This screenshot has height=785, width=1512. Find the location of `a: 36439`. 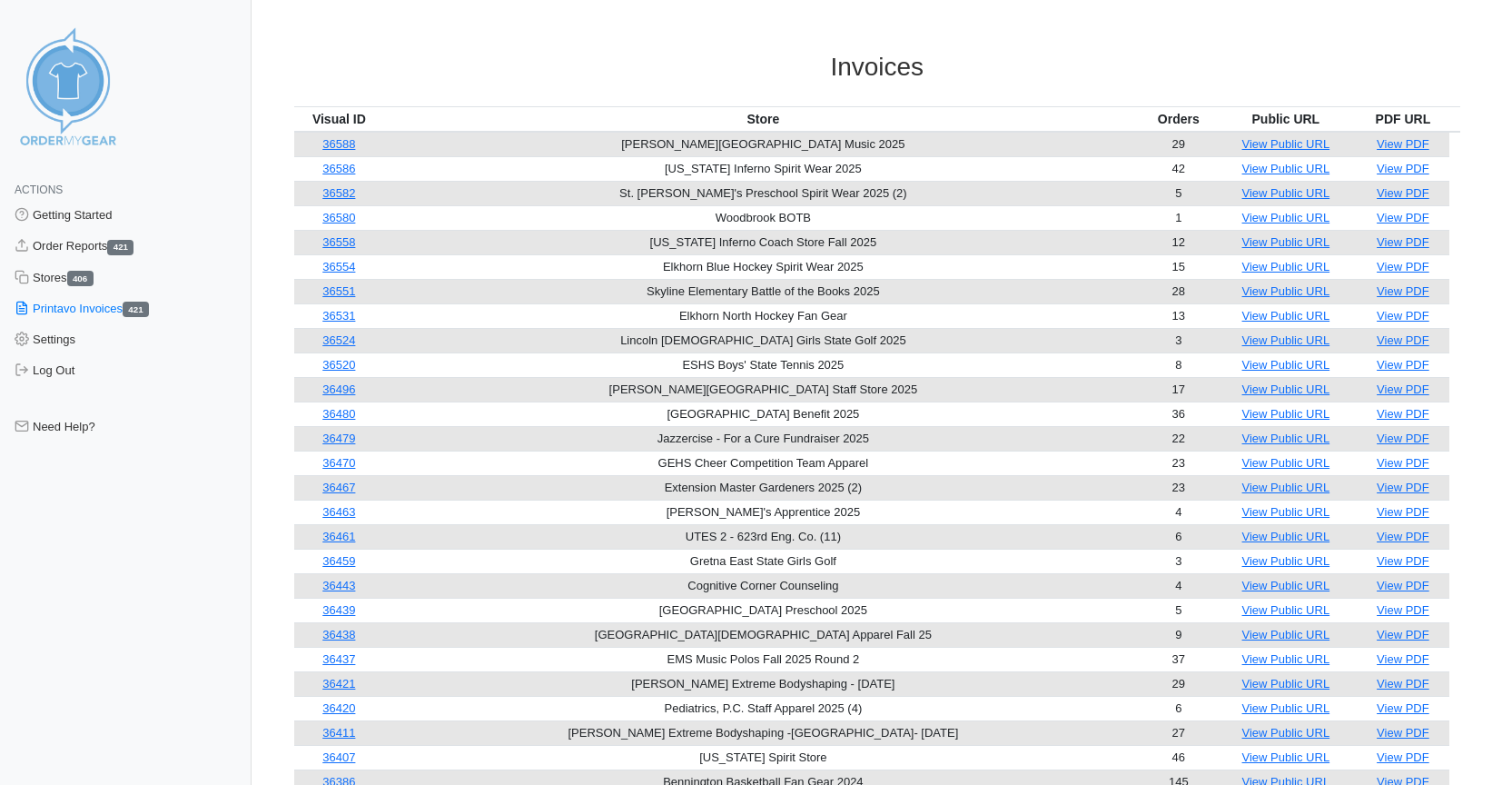

a: 36439 is located at coordinates (339, 609).